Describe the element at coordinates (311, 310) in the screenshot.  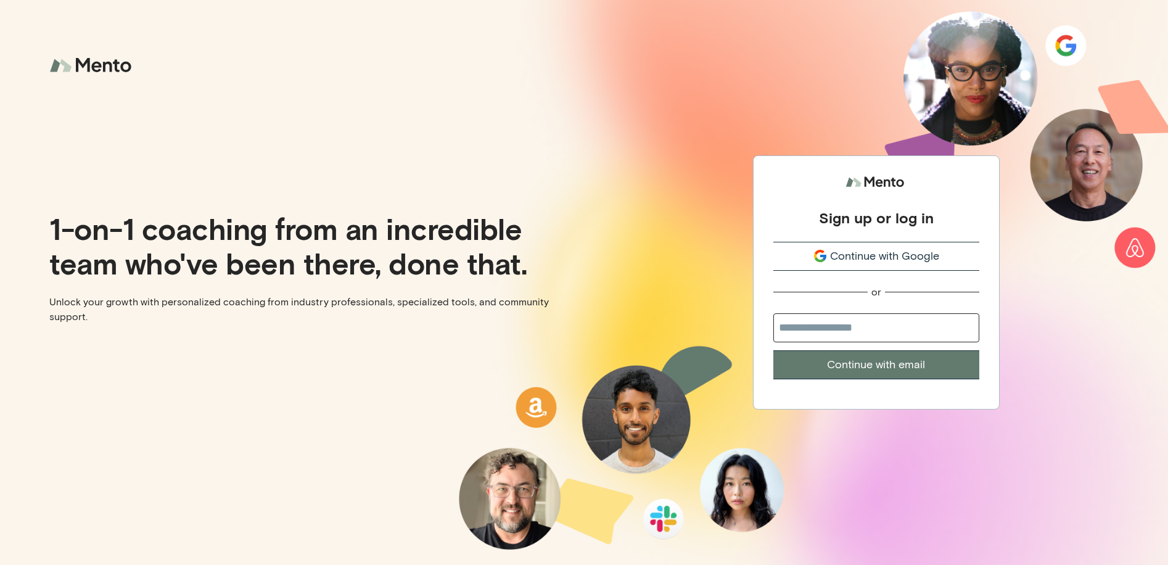
I see `p: Unlock your growth with personalized coaching from industry professionals, specialized tools, and...` at that location.